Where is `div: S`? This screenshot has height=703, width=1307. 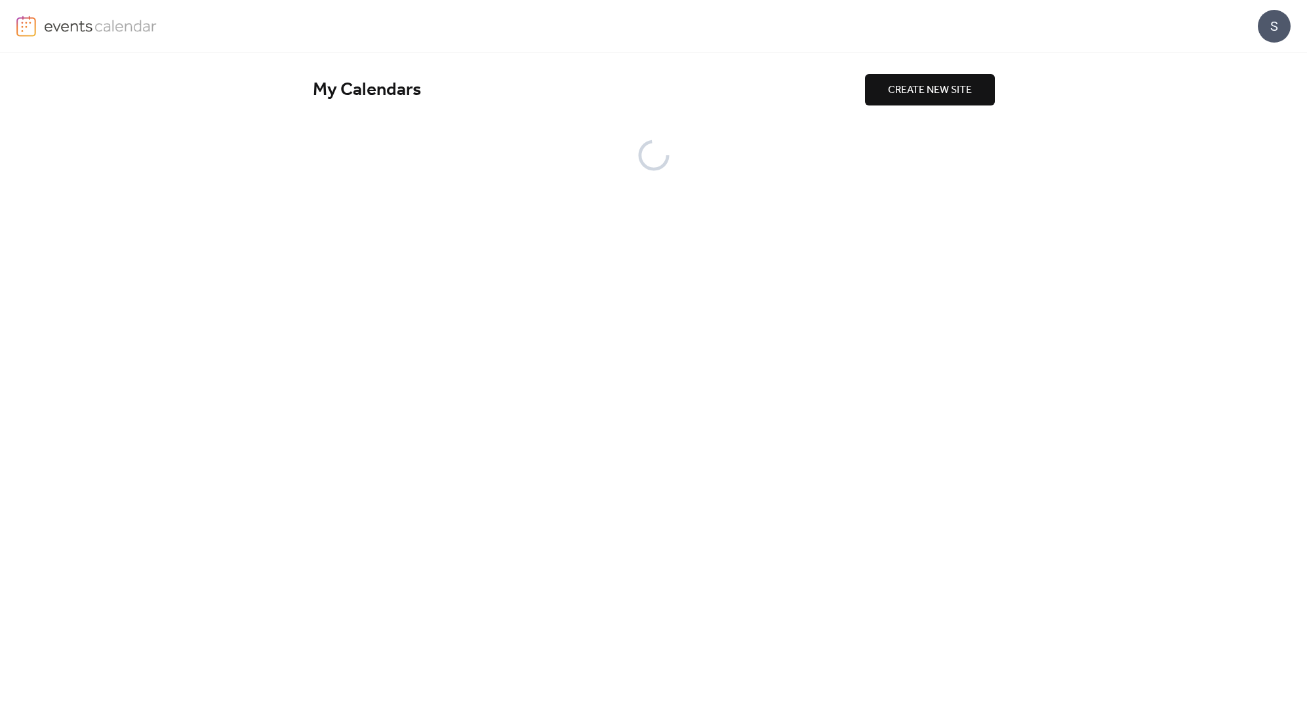 div: S is located at coordinates (1274, 26).